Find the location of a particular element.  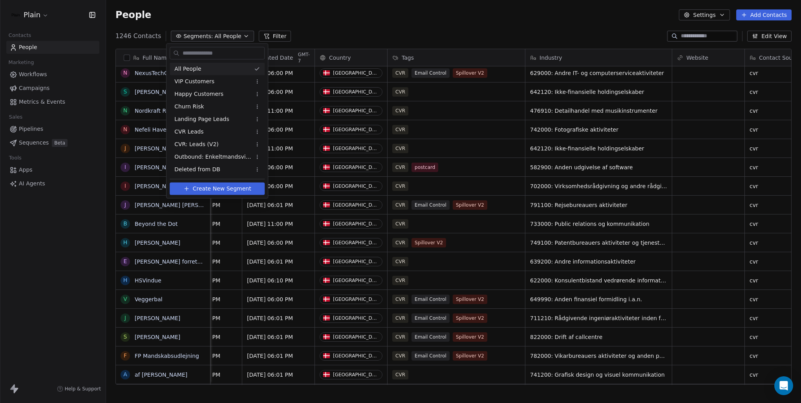

button: Create New Segment is located at coordinates (217, 188).